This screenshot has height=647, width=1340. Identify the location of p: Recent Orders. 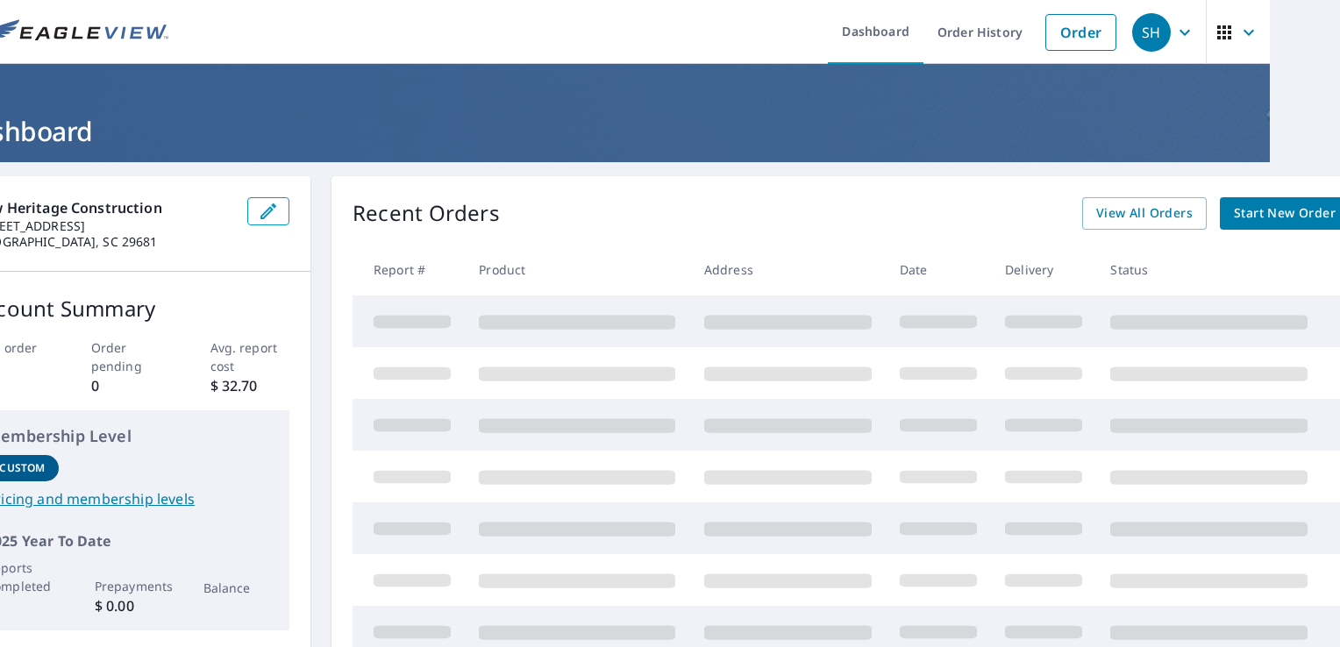
(426, 213).